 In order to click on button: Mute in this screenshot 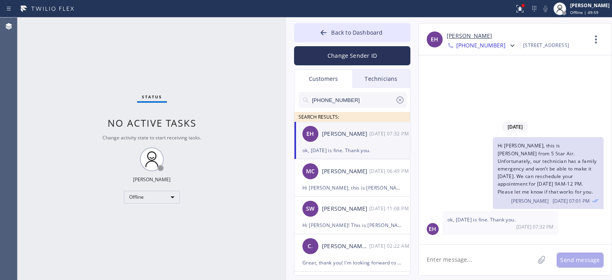, I will do `click(545, 9)`.